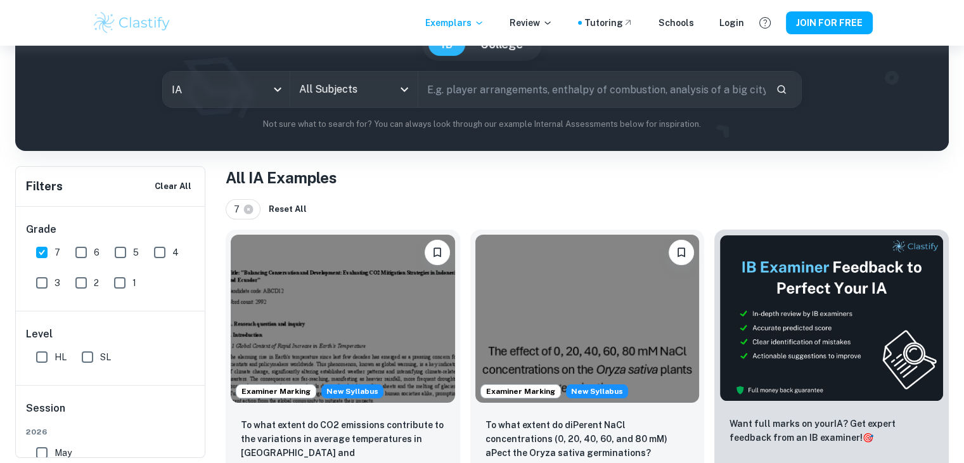  What do you see at coordinates (587, 318) in the screenshot?
I see `img: ESS IA example thumbnail: To what extent do diPerent NaCl concentr` at bounding box center [587, 318].